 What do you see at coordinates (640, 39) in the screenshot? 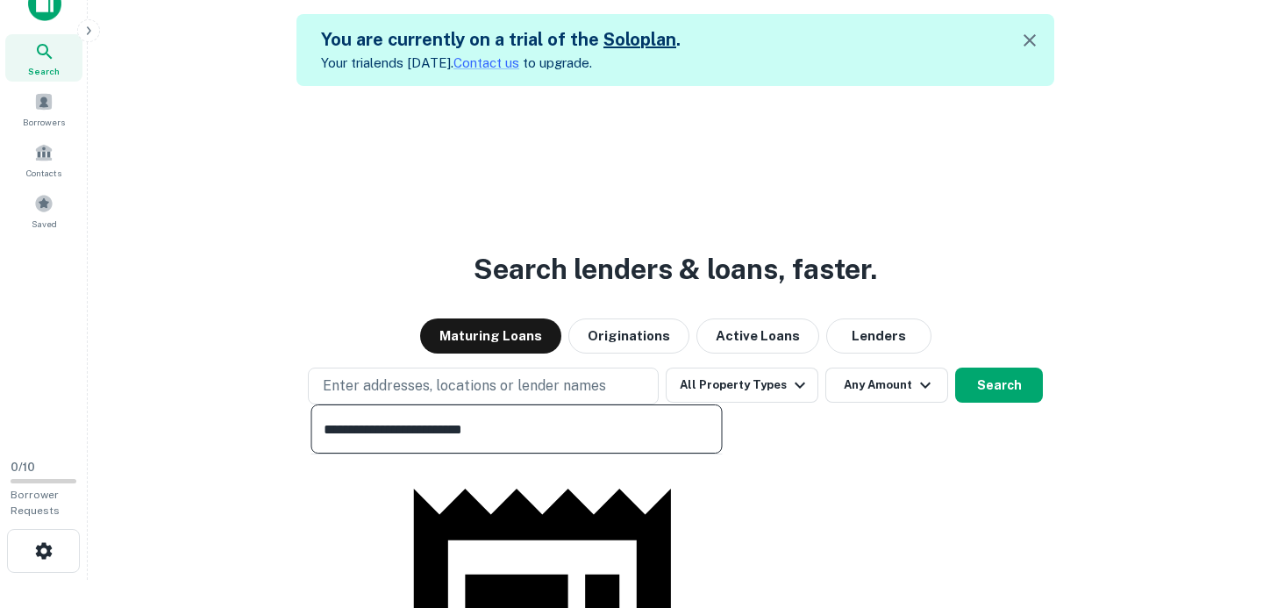
I see `a: Soloplan` at bounding box center [640, 39].